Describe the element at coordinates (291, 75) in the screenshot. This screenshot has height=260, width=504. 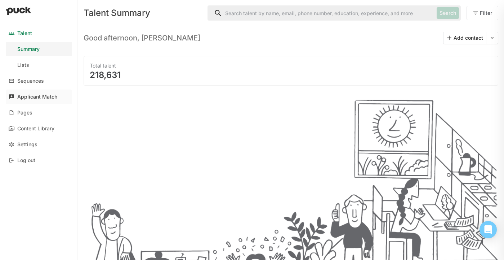
I see `div: 218,631` at that location.